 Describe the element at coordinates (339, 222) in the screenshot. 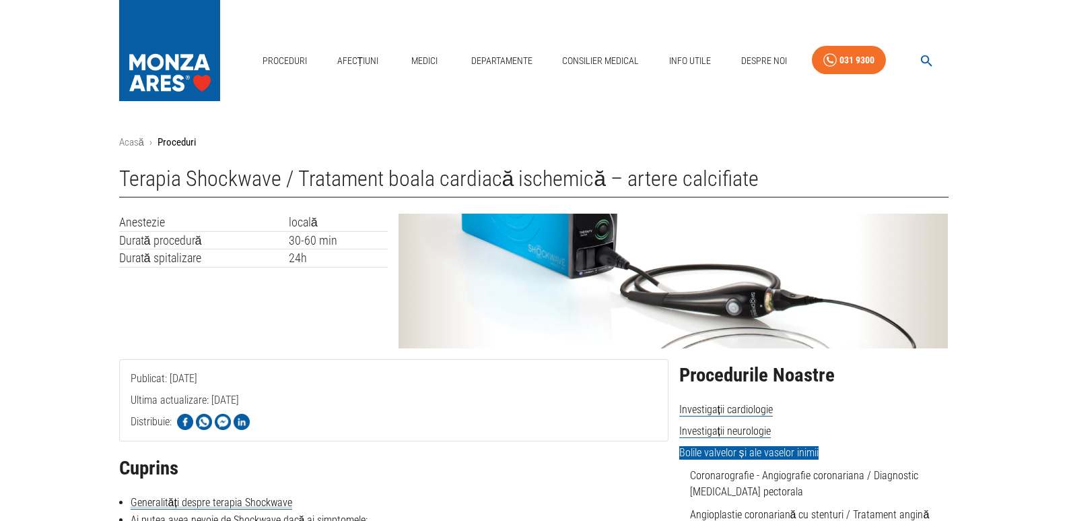

I see `td: locală` at that location.